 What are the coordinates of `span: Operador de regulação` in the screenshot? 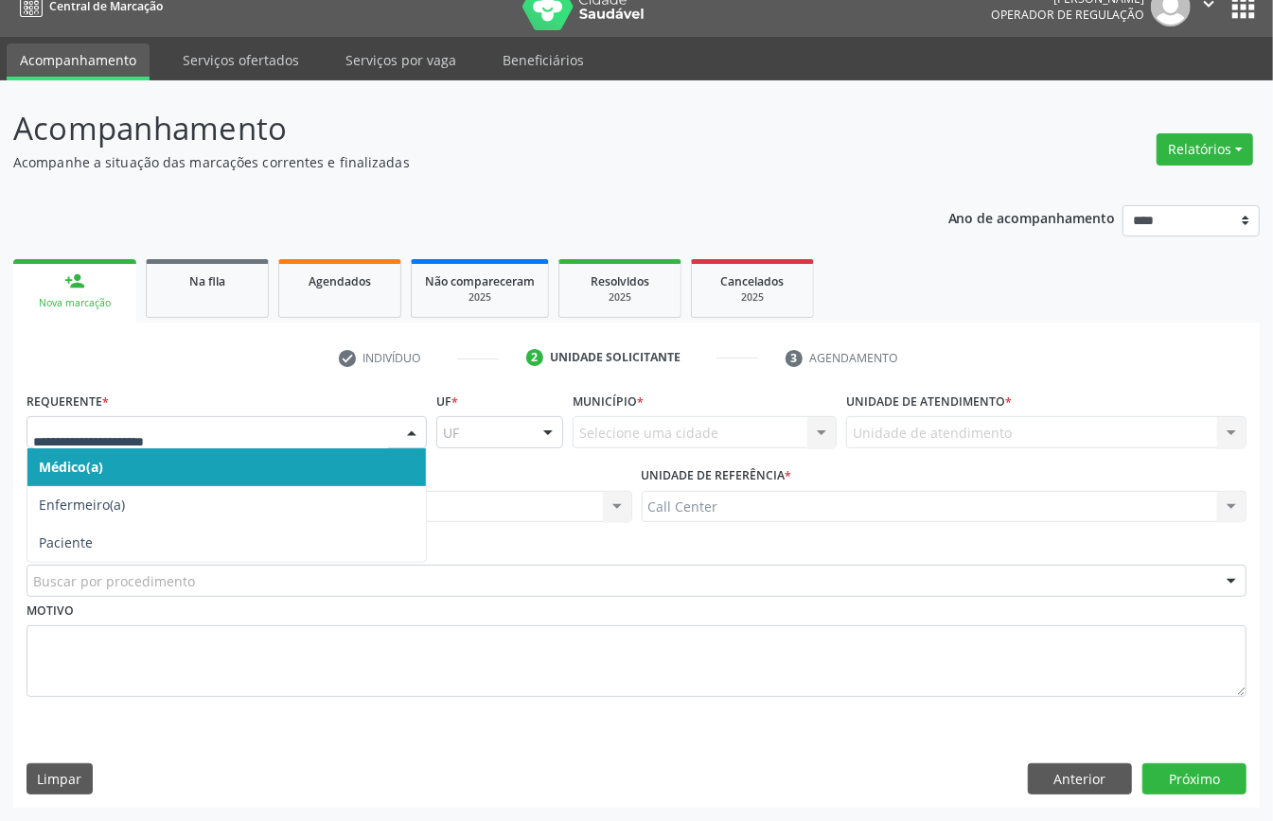 It's located at (1067, 14).